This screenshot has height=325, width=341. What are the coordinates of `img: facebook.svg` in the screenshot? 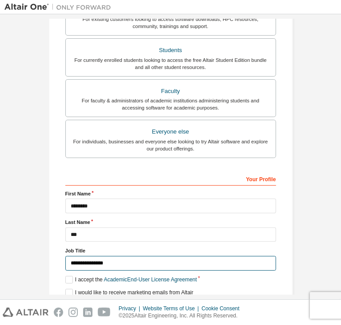 It's located at (58, 312).